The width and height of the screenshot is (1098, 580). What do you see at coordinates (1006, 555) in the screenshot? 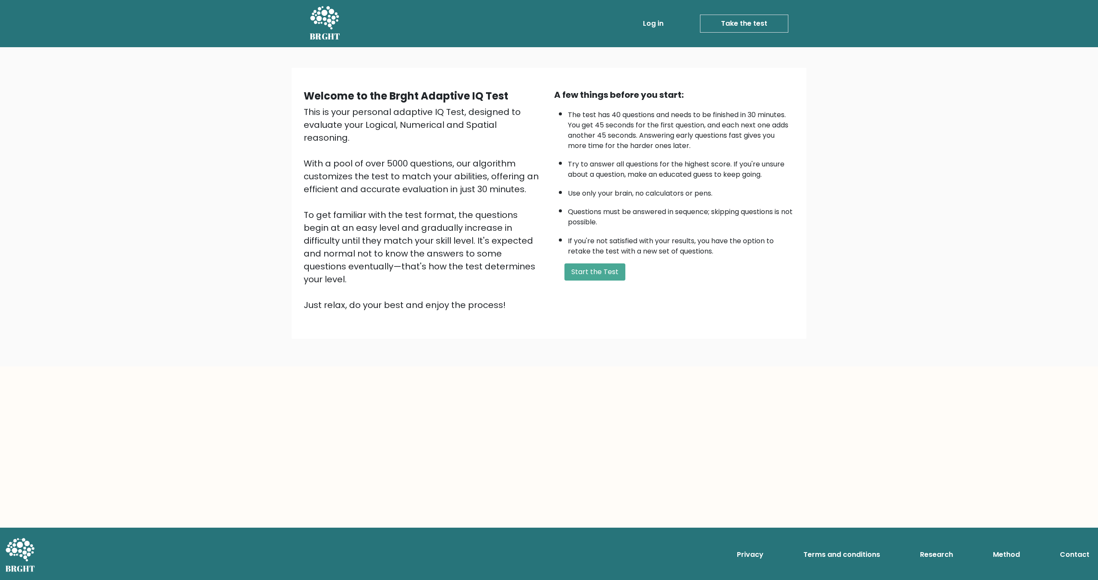
I see `a: Method` at bounding box center [1006, 555].